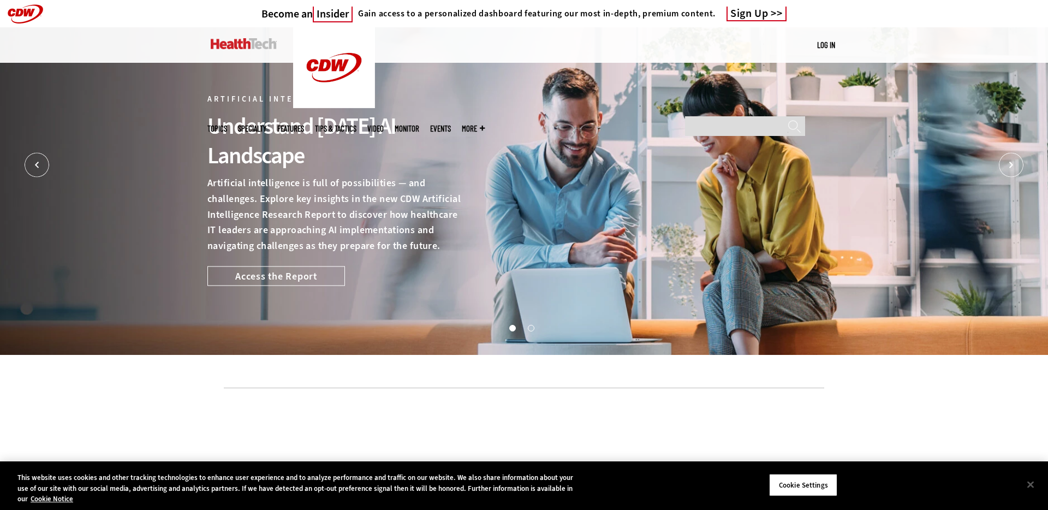 The width and height of the screenshot is (1048, 510). I want to click on button: 2 of 2, so click(531, 328).